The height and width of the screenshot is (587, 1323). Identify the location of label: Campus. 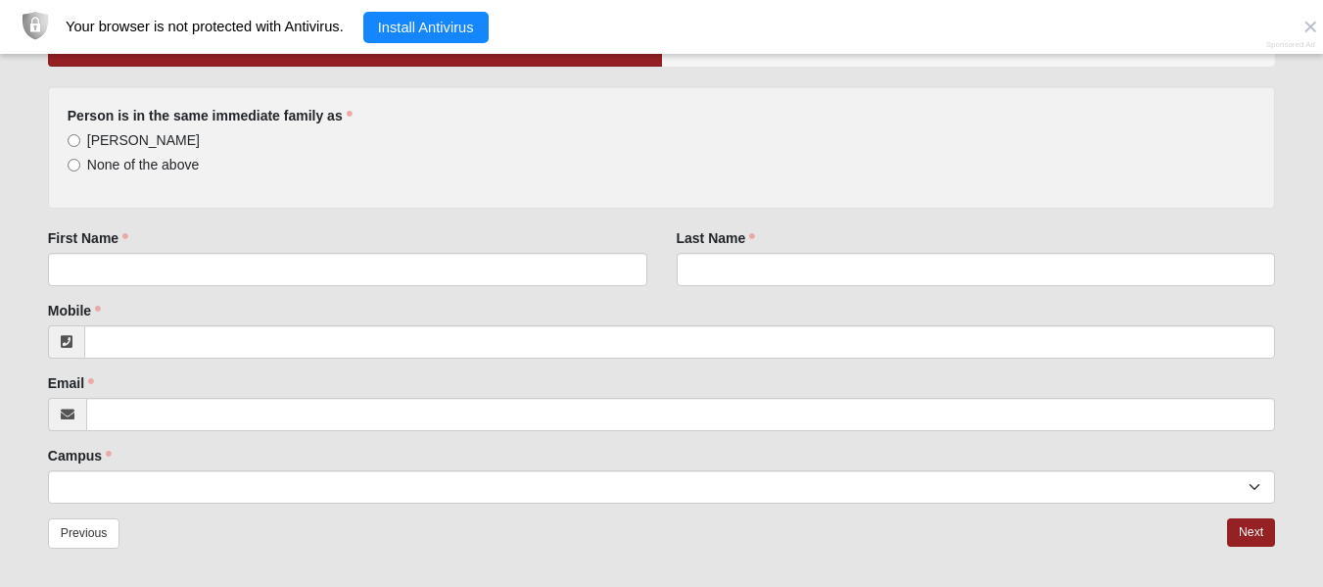
(79, 455).